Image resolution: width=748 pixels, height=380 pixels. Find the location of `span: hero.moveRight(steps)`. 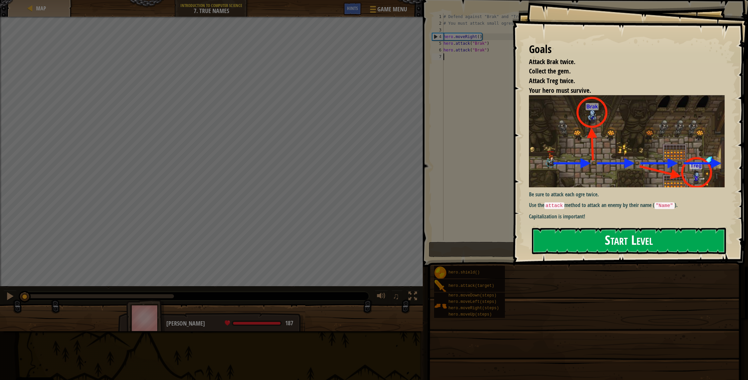

span: hero.moveRight(steps) is located at coordinates (473, 308).